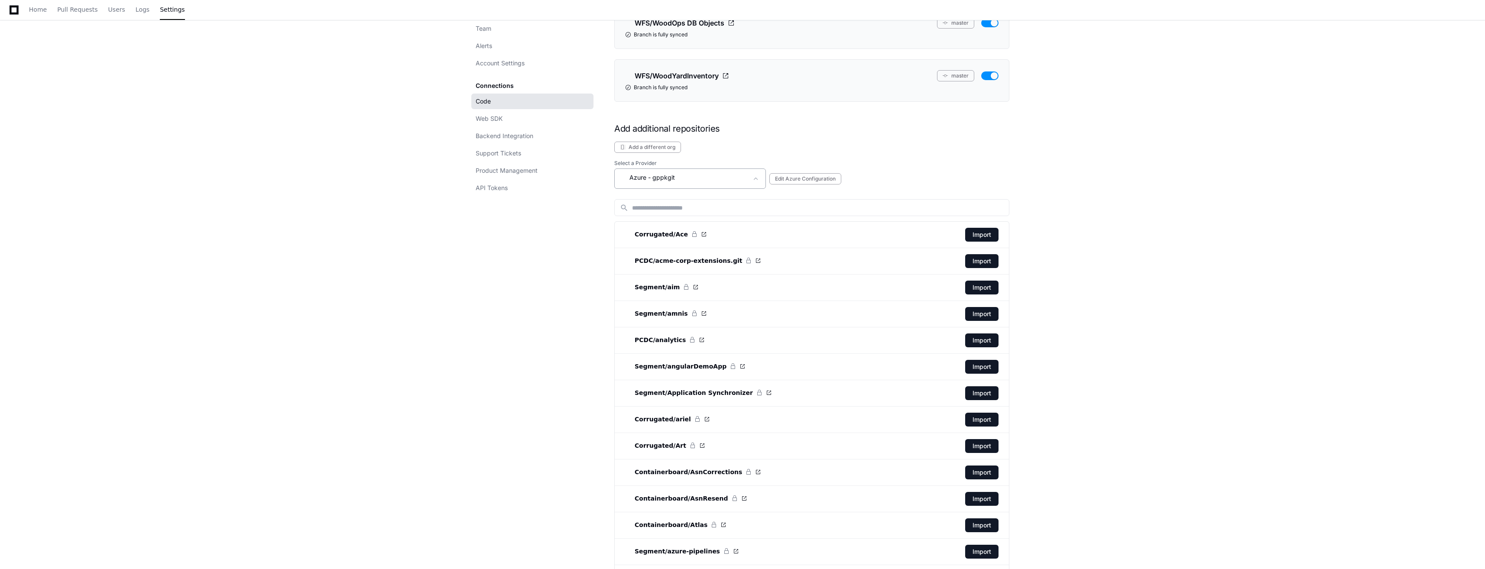 Image resolution: width=1485 pixels, height=569 pixels. What do you see at coordinates (498, 153) in the screenshot?
I see `span: Support Tickets` at bounding box center [498, 153].